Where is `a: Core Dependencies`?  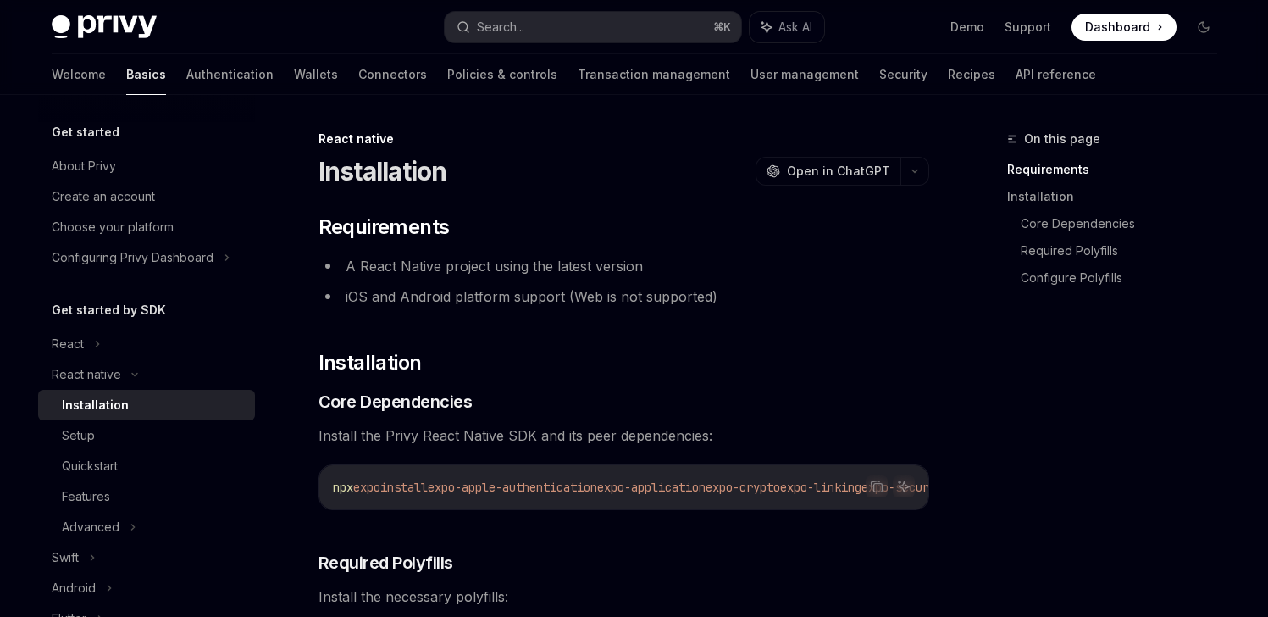 a: Core Dependencies is located at coordinates (1126, 224).